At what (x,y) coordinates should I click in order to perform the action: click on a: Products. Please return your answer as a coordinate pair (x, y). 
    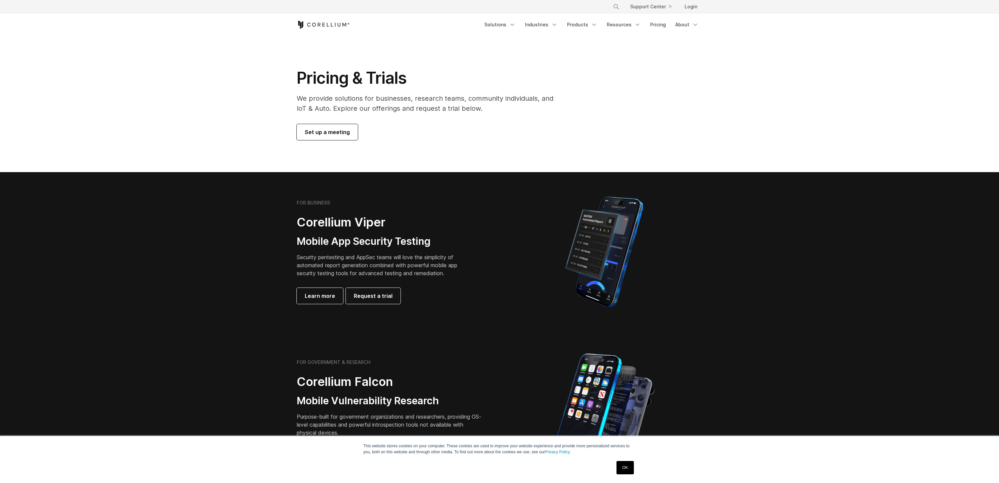
    Looking at the image, I should click on (582, 25).